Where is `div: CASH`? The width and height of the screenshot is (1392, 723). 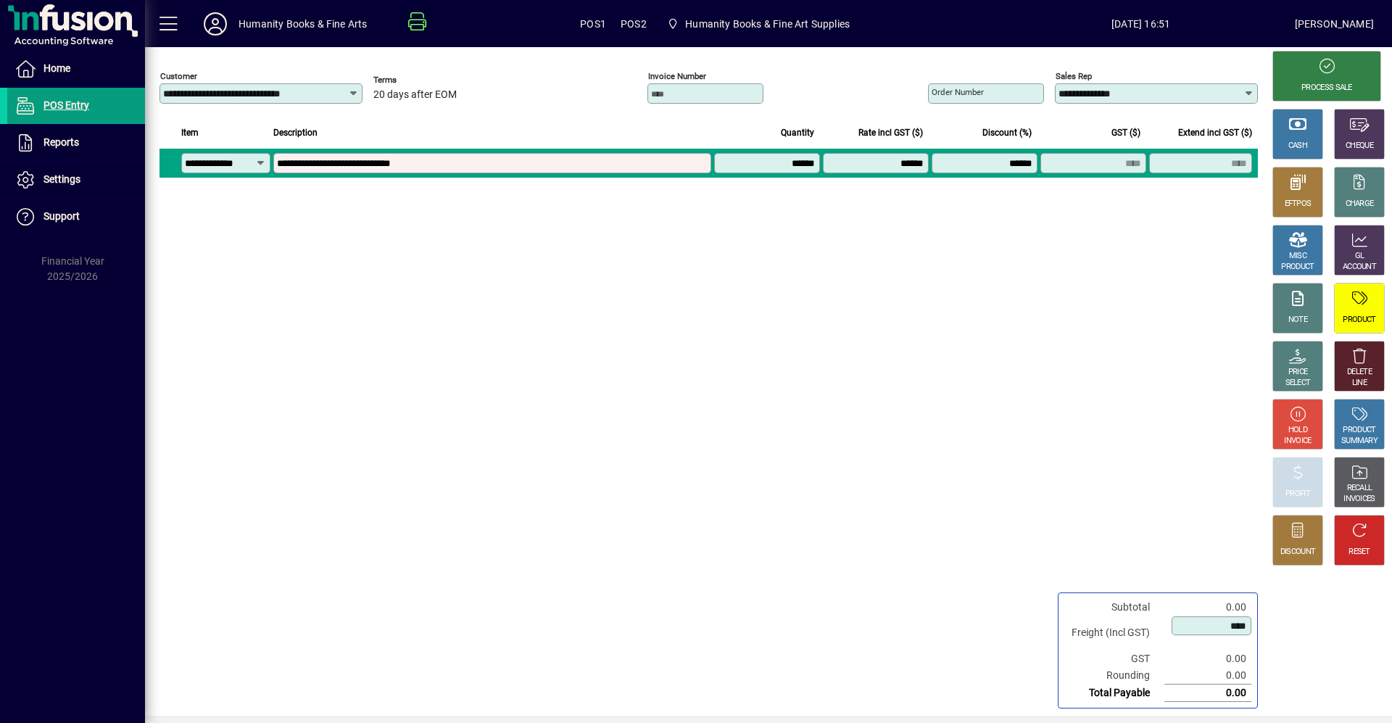 div: CASH is located at coordinates (1298, 146).